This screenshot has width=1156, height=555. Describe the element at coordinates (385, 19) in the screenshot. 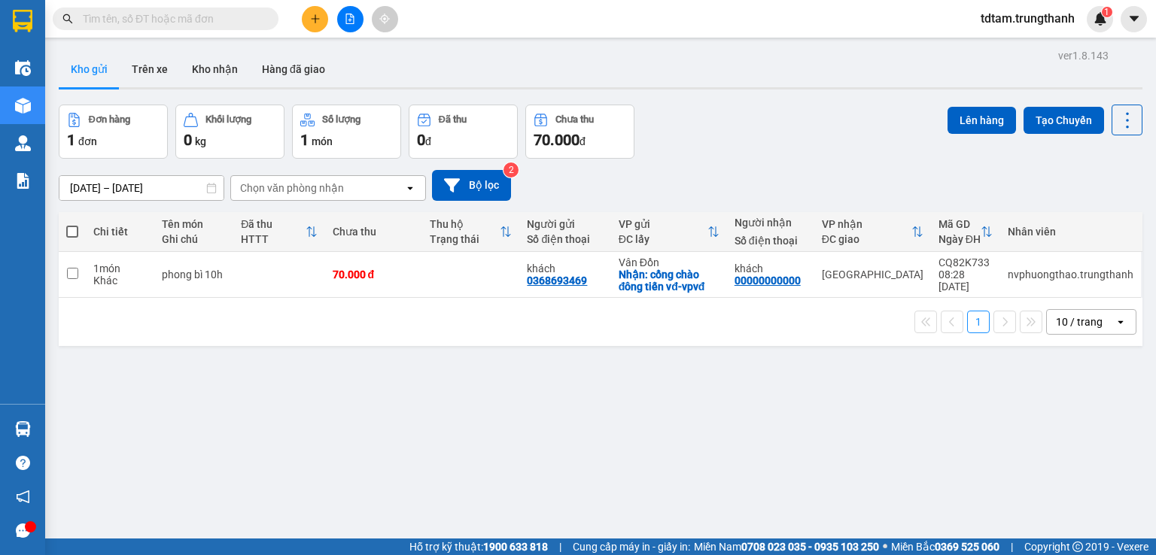

I see `span: aim` at that location.